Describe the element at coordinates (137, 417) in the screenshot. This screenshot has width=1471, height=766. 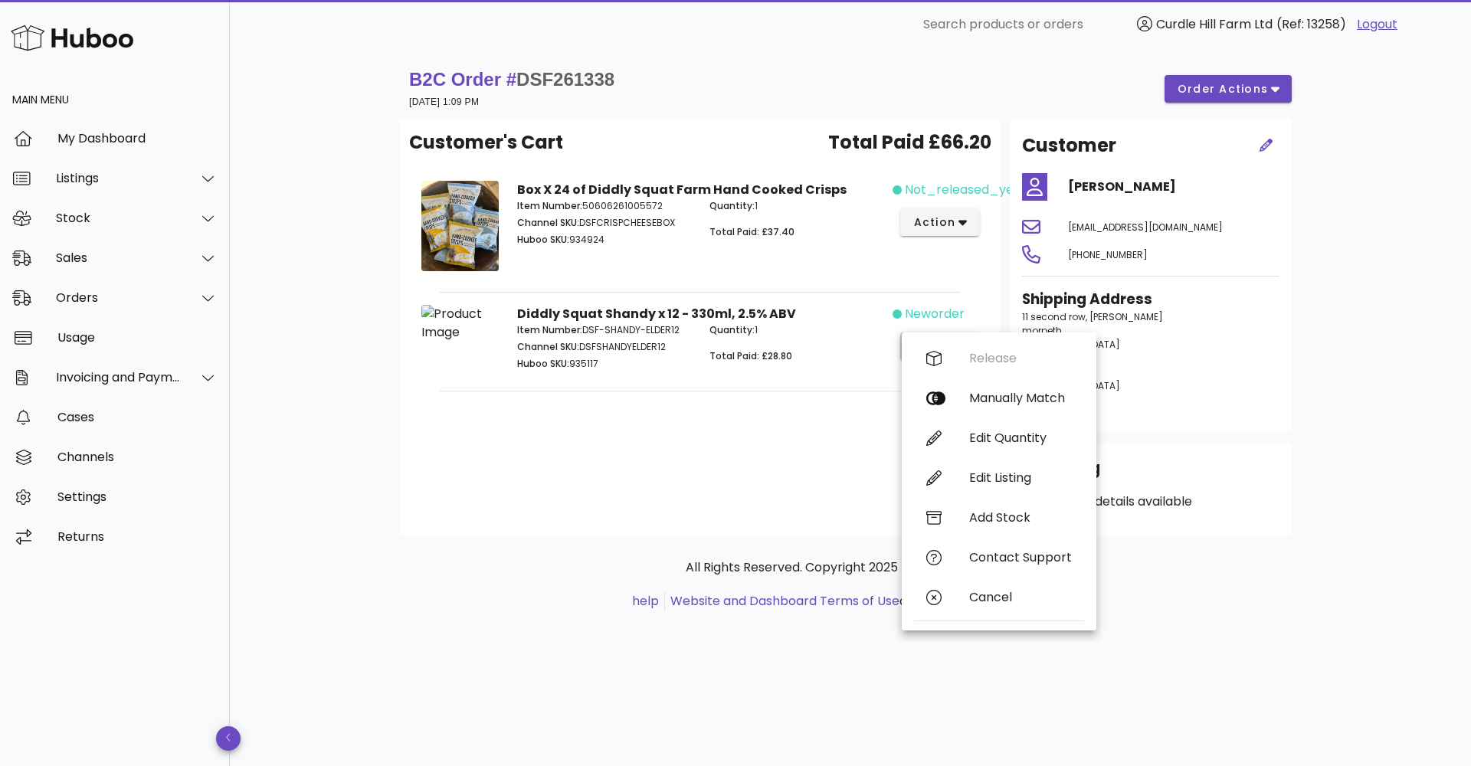
I see `div: Cases` at that location.